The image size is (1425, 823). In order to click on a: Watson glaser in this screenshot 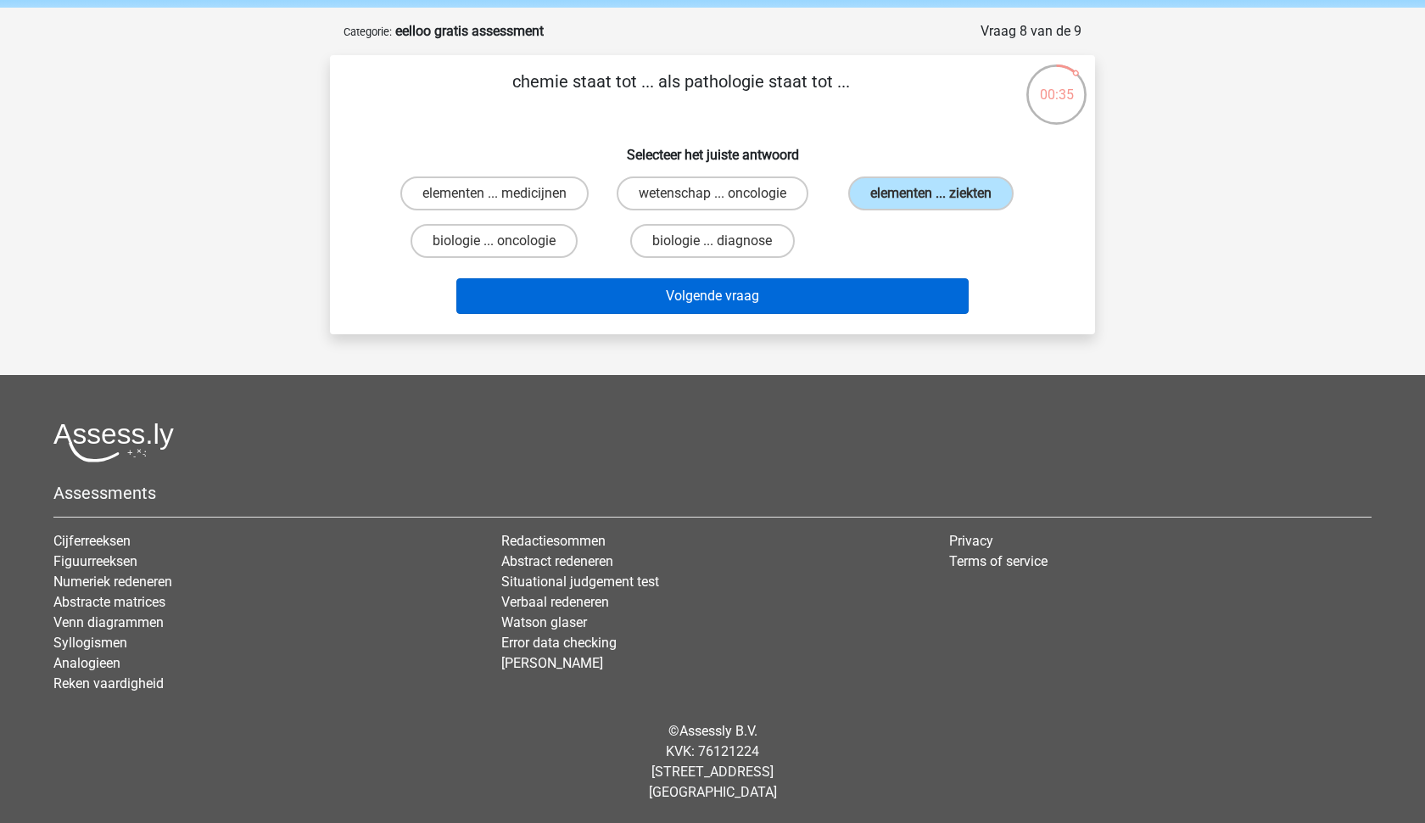, I will do `click(544, 622)`.